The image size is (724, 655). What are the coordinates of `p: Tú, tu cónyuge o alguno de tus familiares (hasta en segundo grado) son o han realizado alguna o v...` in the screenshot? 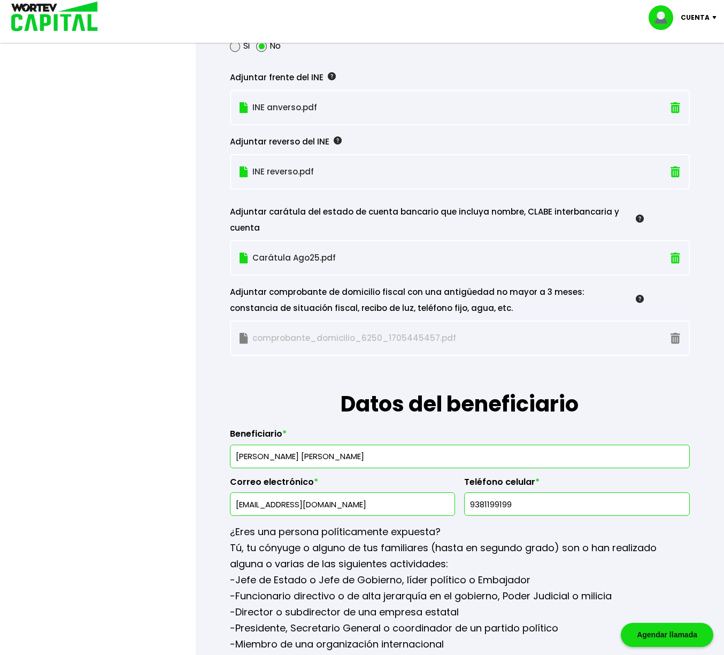 It's located at (460, 556).